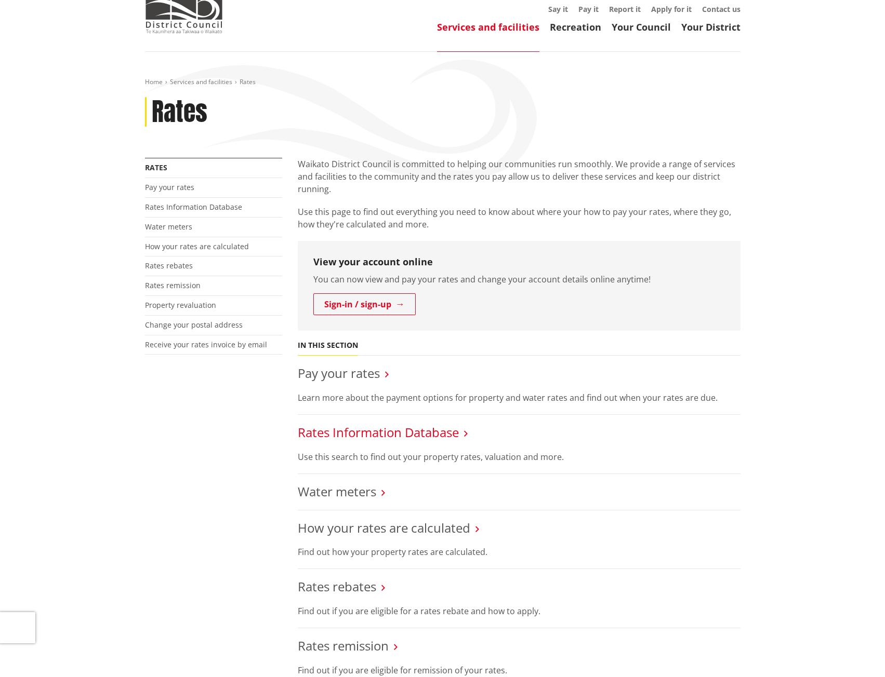 The height and width of the screenshot is (677, 885). What do you see at coordinates (588, 9) in the screenshot?
I see `a: Pay it` at bounding box center [588, 9].